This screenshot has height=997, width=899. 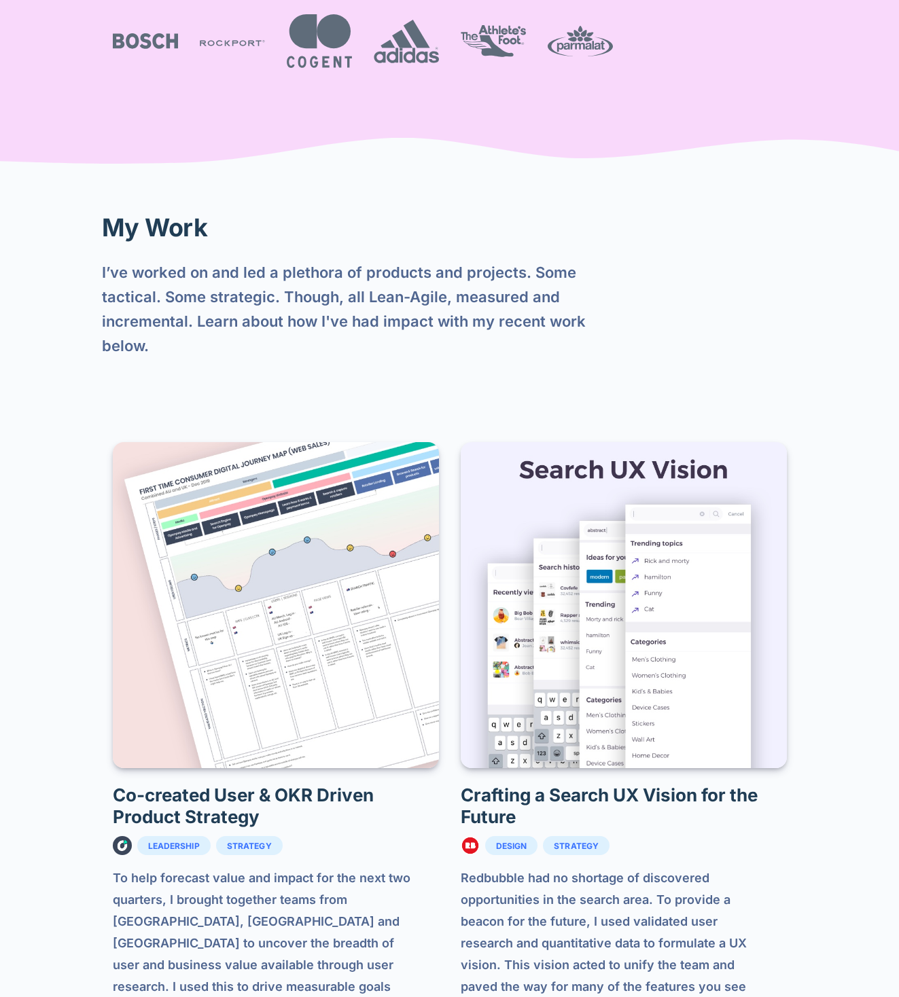 What do you see at coordinates (232, 43) in the screenshot?
I see `img: Rockport` at bounding box center [232, 43].